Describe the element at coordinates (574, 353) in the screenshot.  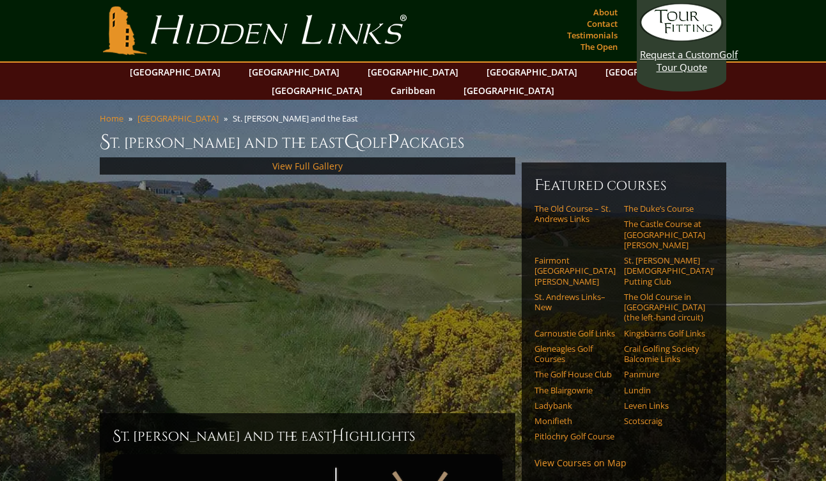
I see `a: Gleneagles Golf Courses` at that location.